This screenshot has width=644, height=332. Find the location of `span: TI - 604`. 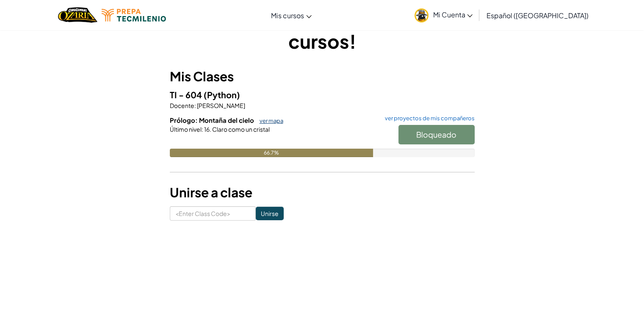

span: TI - 604 is located at coordinates (187, 94).